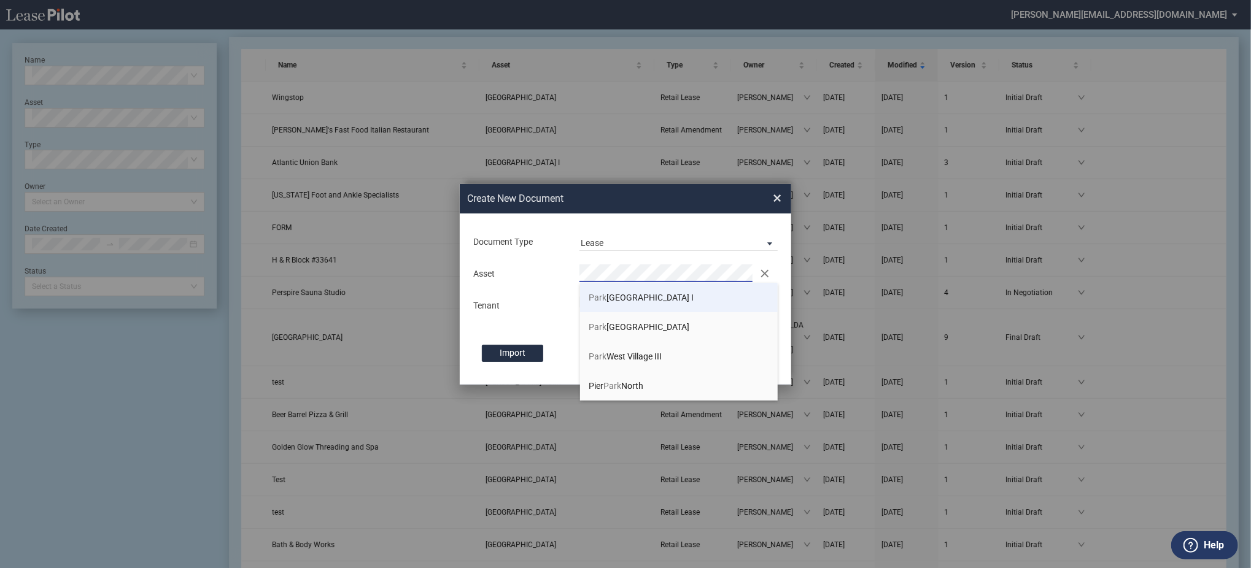 The height and width of the screenshot is (568, 1251). What do you see at coordinates (678, 242) in the screenshot?
I see `md-select: Document Type: Lease` at bounding box center [678, 242].